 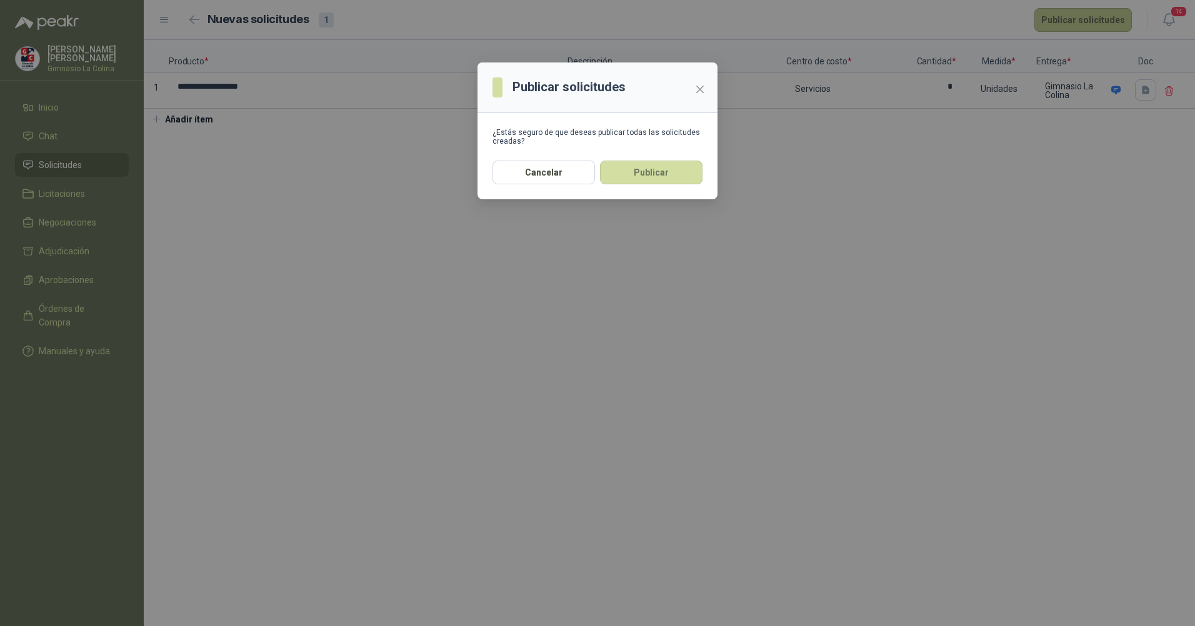 What do you see at coordinates (700, 89) in the screenshot?
I see `span: close` at bounding box center [700, 89].